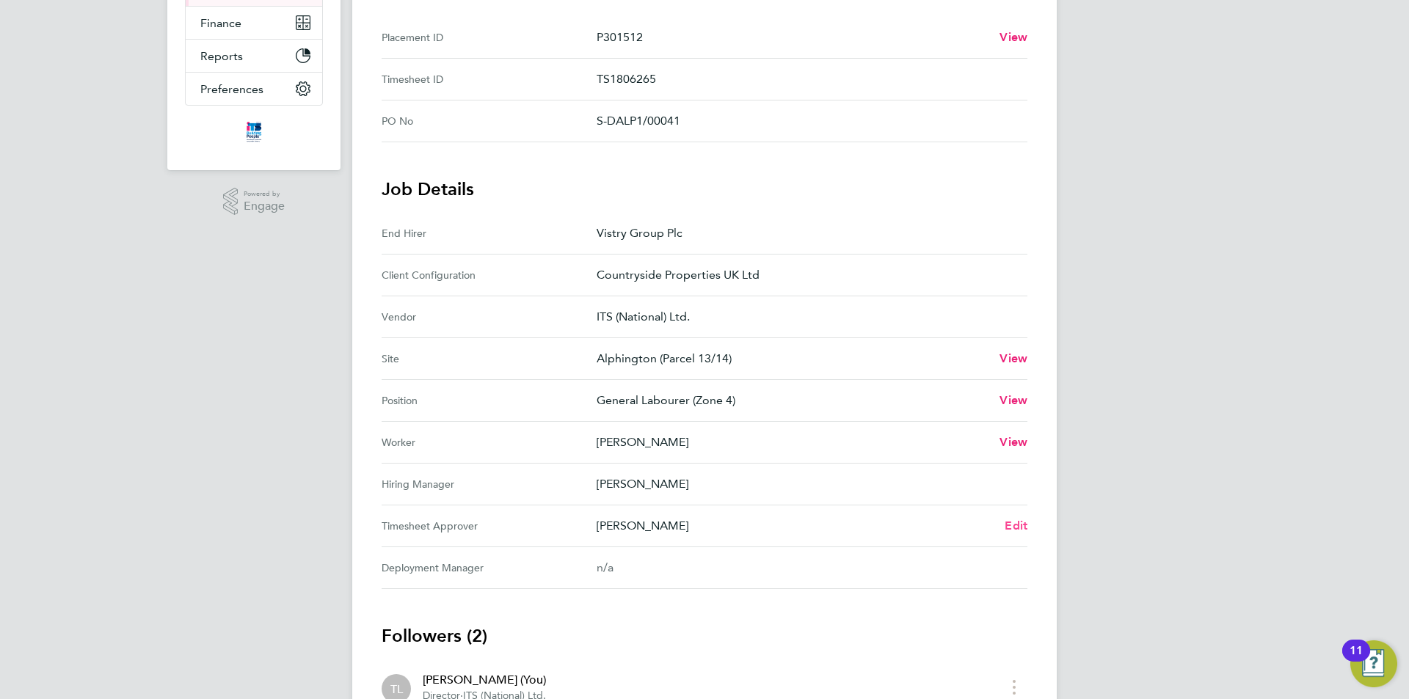 The height and width of the screenshot is (699, 1409). I want to click on span: Reports, so click(222, 56).